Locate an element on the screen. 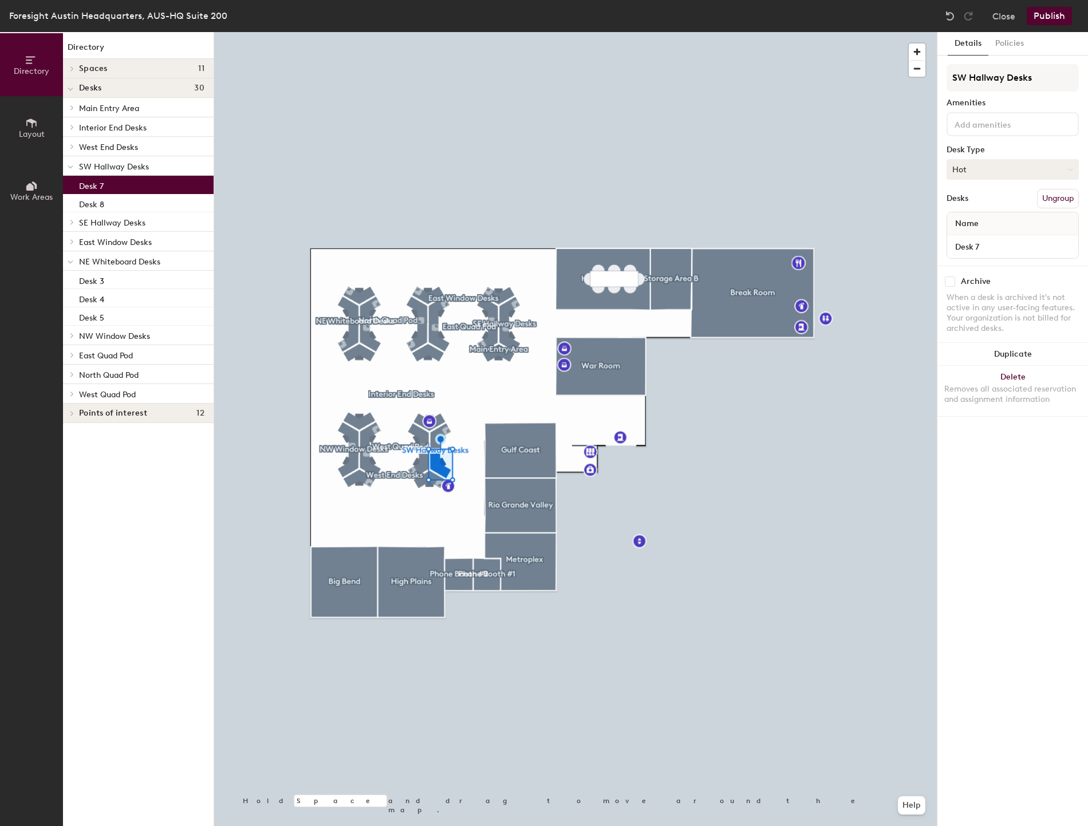 This screenshot has height=826, width=1088. h1: Directory is located at coordinates (138, 50).